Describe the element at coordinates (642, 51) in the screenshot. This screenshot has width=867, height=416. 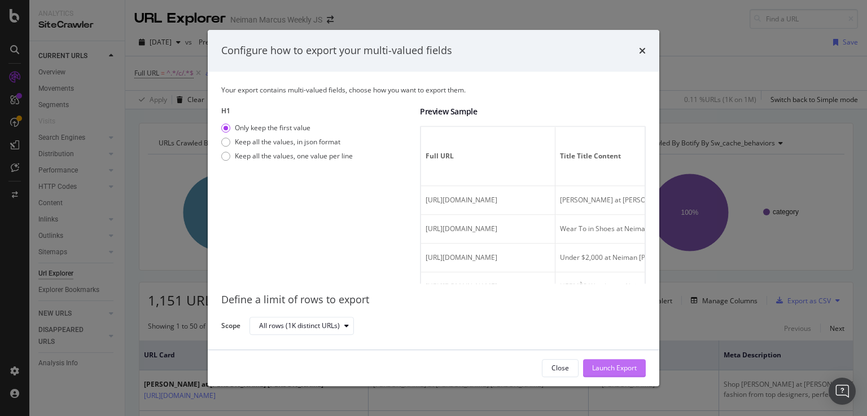
I see `div: times` at that location.